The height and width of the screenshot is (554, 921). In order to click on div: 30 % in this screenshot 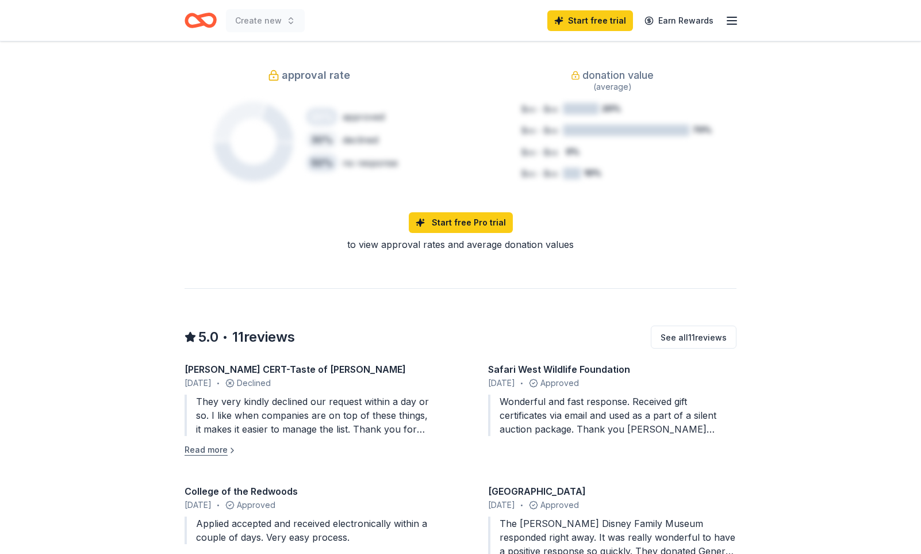, I will do `click(322, 140)`.